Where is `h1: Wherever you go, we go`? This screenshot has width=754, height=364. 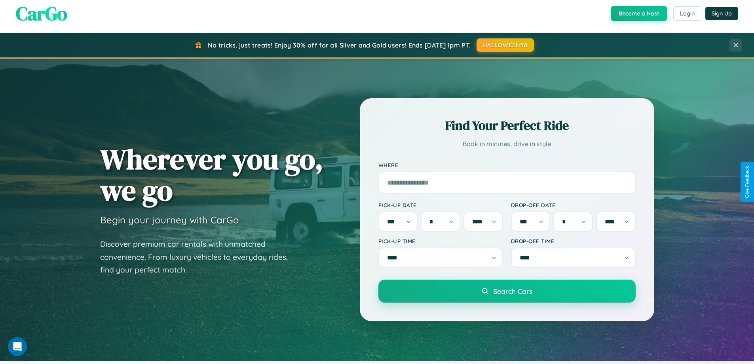
h1: Wherever you go, we go is located at coordinates (212, 175).